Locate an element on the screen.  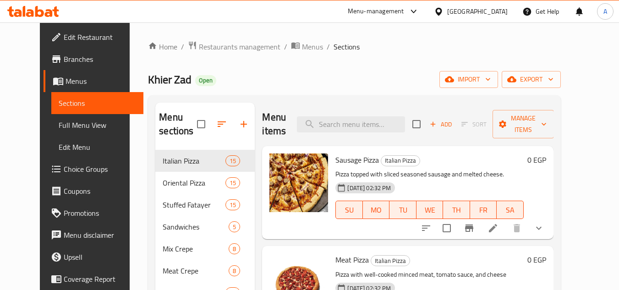
span: Select all sections is located at coordinates (201, 124).